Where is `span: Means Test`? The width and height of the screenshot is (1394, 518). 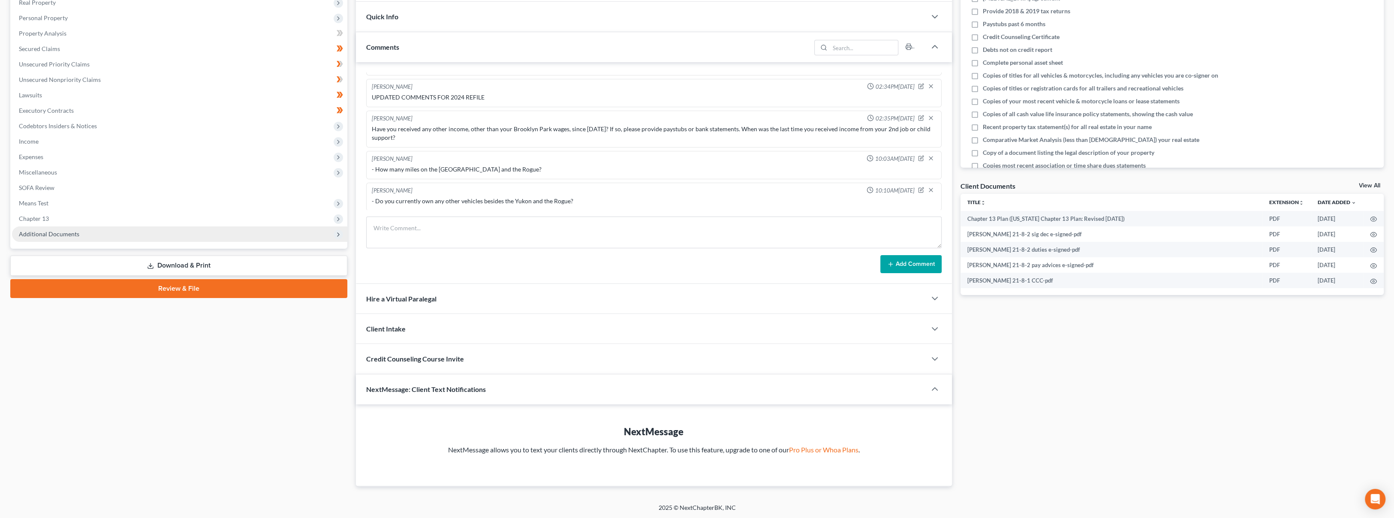 span: Means Test is located at coordinates (33, 203).